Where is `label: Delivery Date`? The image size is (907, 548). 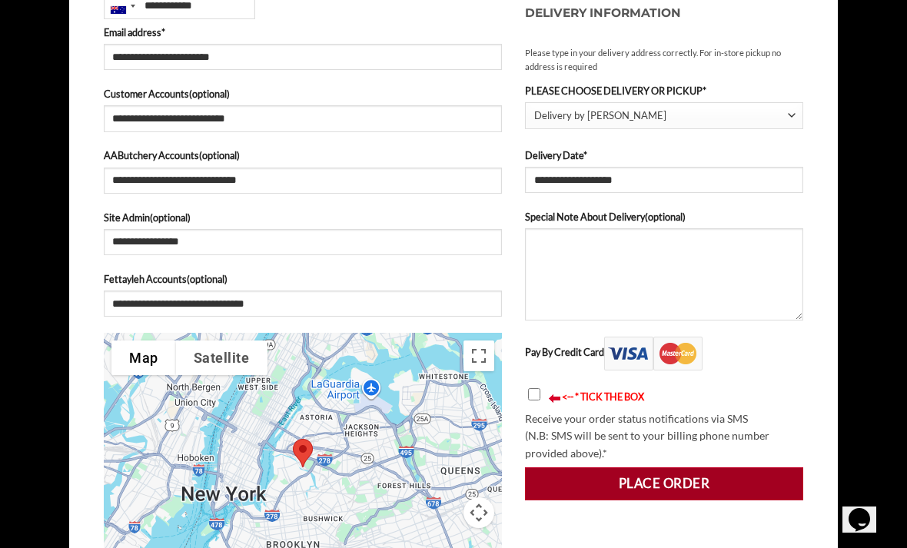 label: Delivery Date is located at coordinates (664, 155).